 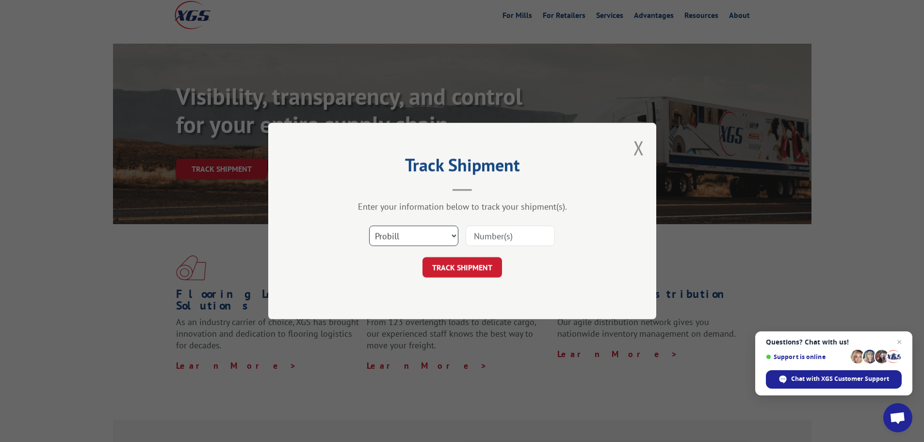 I want to click on button: TRACK SHIPMENT, so click(x=462, y=267).